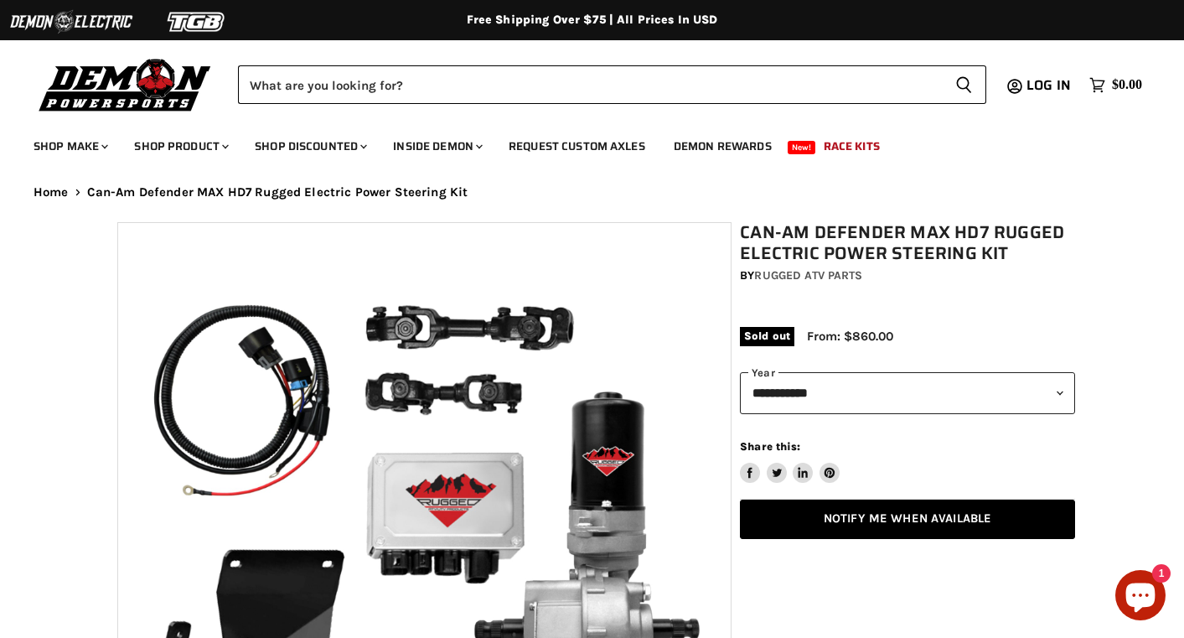 The image size is (1184, 638). Describe the element at coordinates (770, 446) in the screenshot. I see `span: Share this:` at that location.